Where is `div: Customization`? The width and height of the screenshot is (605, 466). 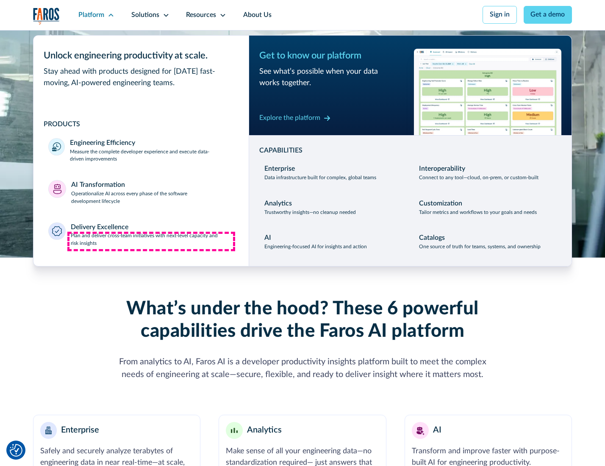 div: Customization is located at coordinates (441, 204).